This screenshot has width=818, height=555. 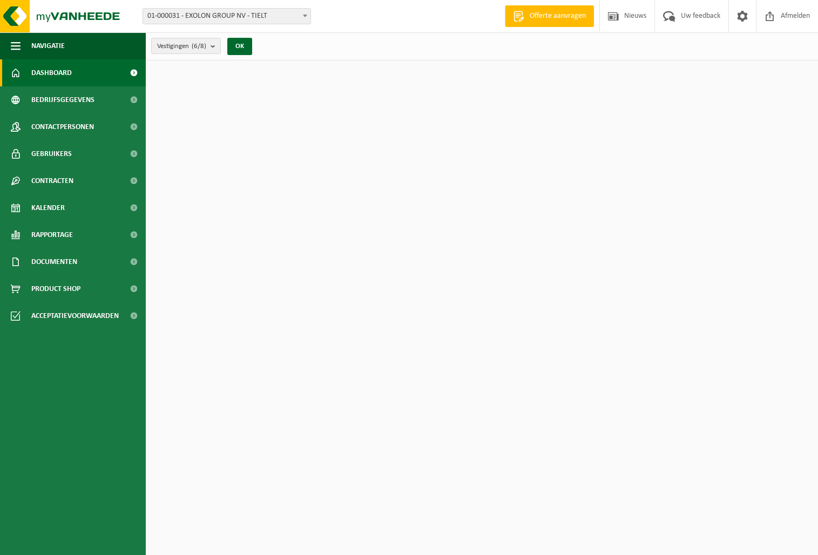 What do you see at coordinates (51, 154) in the screenshot?
I see `span: Gebruikers` at bounding box center [51, 154].